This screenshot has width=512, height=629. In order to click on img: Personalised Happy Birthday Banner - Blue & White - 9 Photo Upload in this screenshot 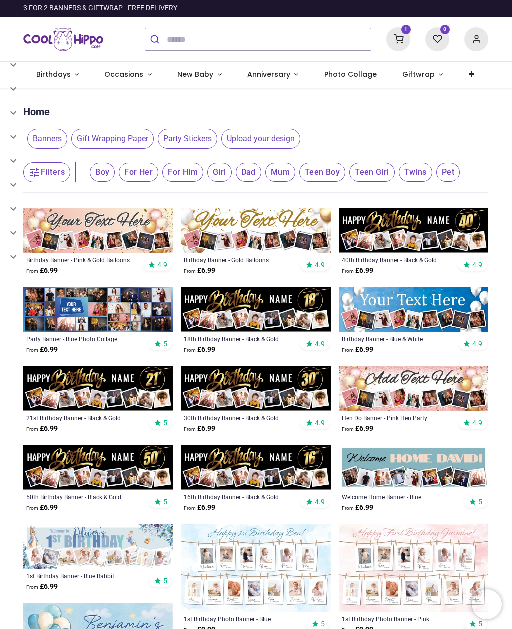, I will do `click(413, 309)`.